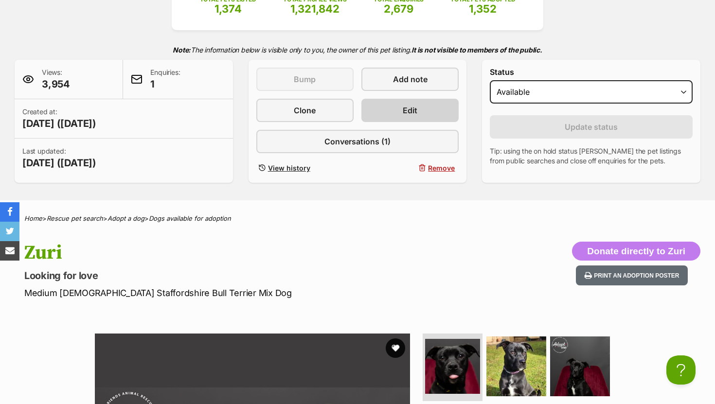 This screenshot has height=404, width=715. Describe the element at coordinates (289, 168) in the screenshot. I see `span: View history` at that location.